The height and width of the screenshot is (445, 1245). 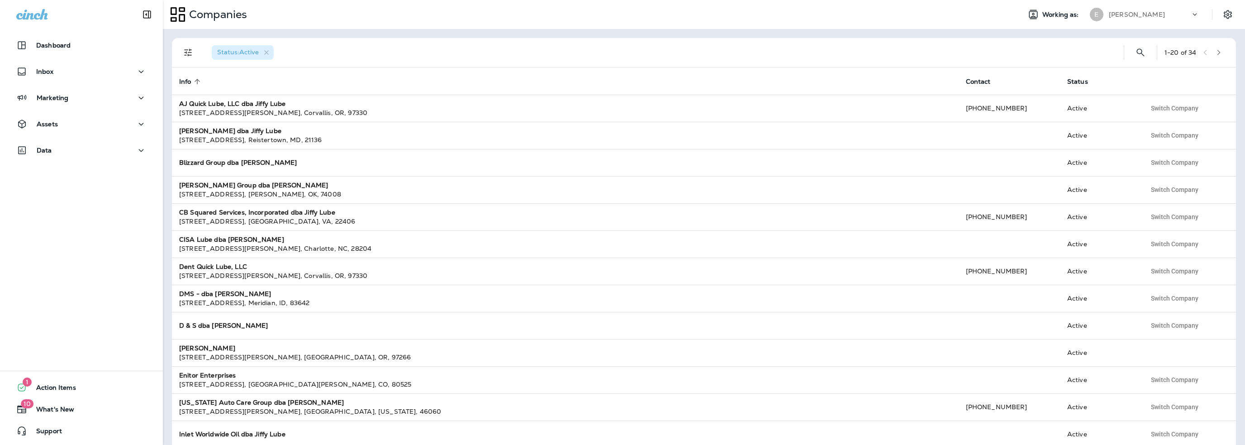 I want to click on span: What's New, so click(x=51, y=411).